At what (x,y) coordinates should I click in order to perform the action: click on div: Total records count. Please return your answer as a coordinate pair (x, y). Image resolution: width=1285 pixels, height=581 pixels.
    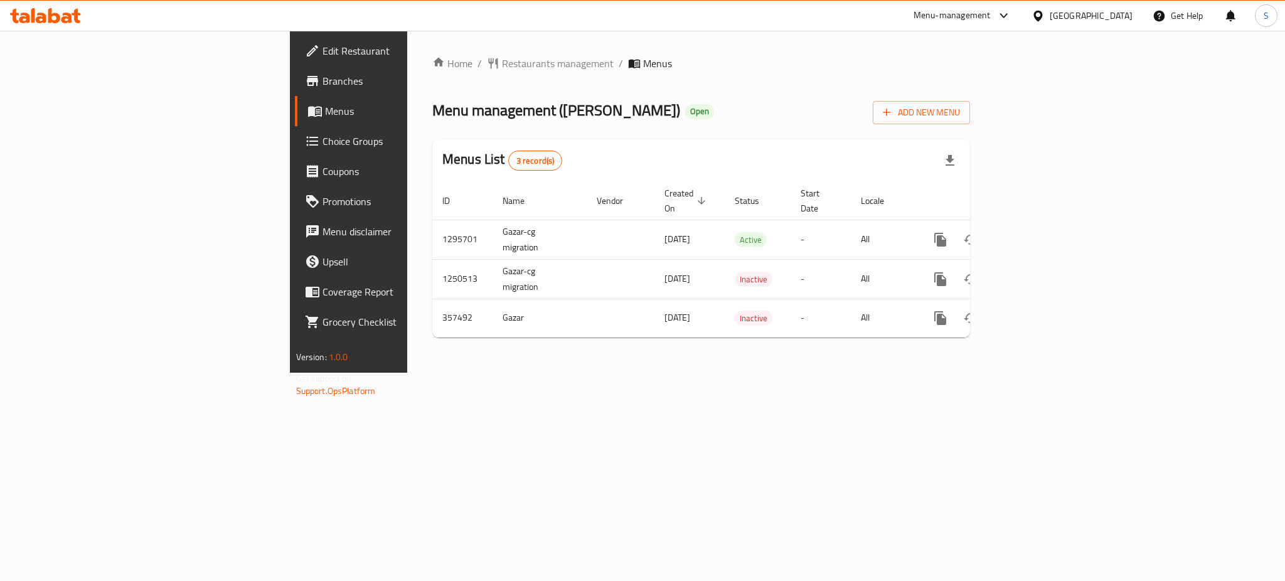
    Looking at the image, I should click on (535, 161).